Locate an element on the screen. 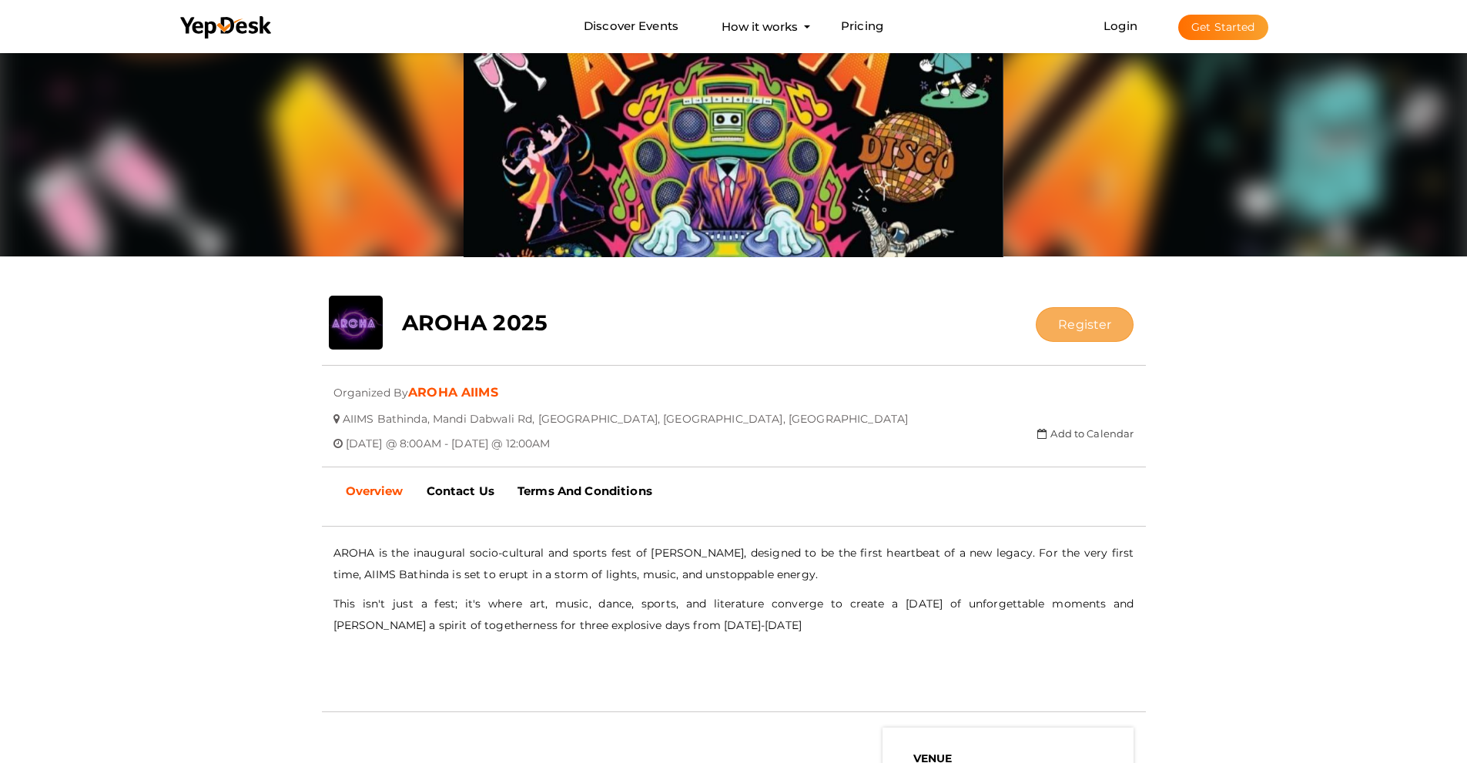  a: Login is located at coordinates (1121, 25).